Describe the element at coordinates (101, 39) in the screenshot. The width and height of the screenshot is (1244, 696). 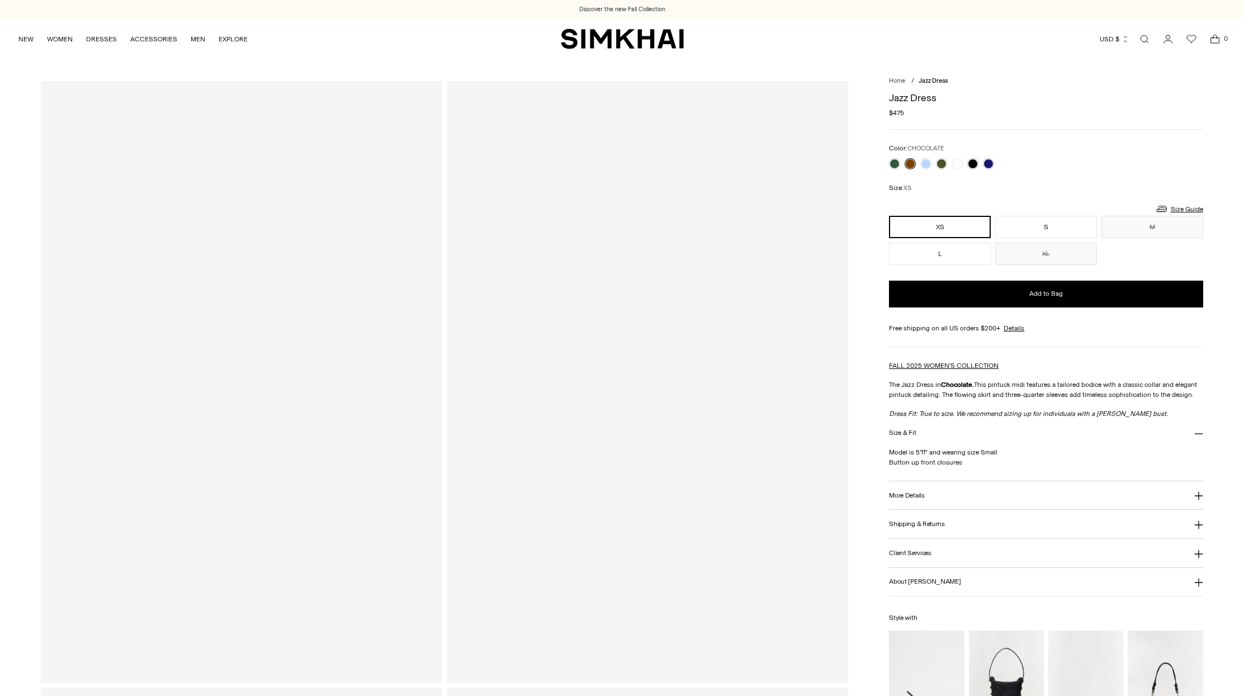
I see `a: DRESSES` at that location.